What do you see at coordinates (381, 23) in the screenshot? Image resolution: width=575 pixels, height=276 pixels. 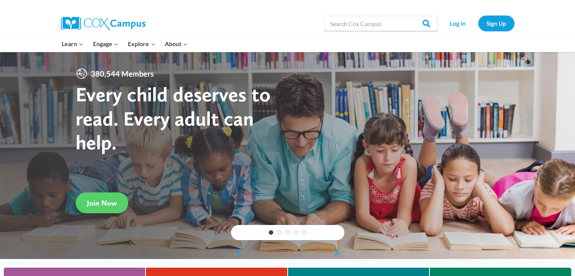 I see `input: Search Cox Campus` at bounding box center [381, 23].